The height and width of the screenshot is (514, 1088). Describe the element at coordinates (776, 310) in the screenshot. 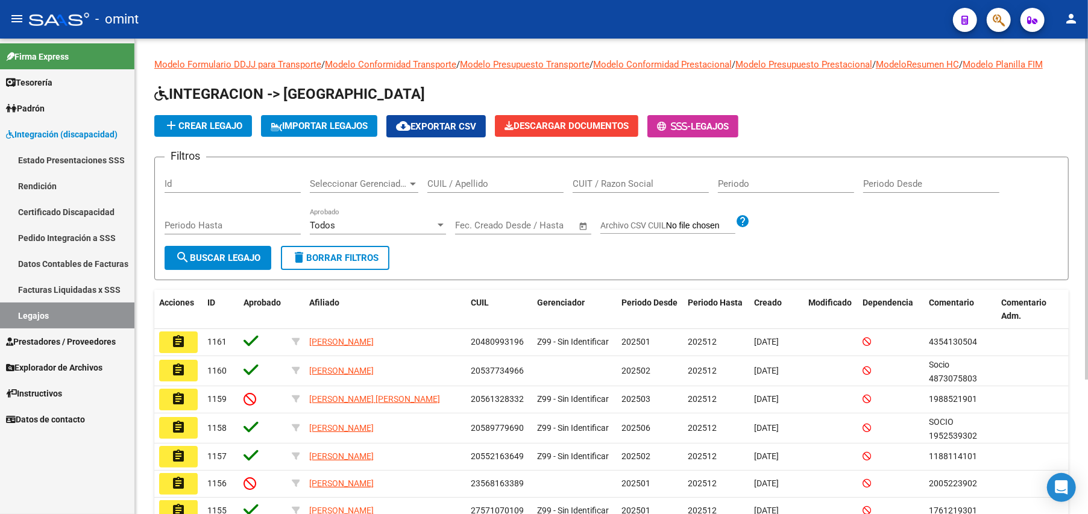

I see `datatable-header-cell: Creado` at that location.